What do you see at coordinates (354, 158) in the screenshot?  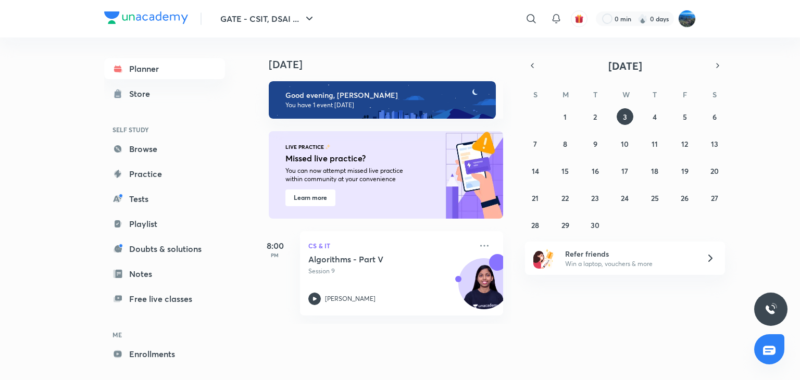 I see `h5: Missed live practice?` at bounding box center [354, 158].